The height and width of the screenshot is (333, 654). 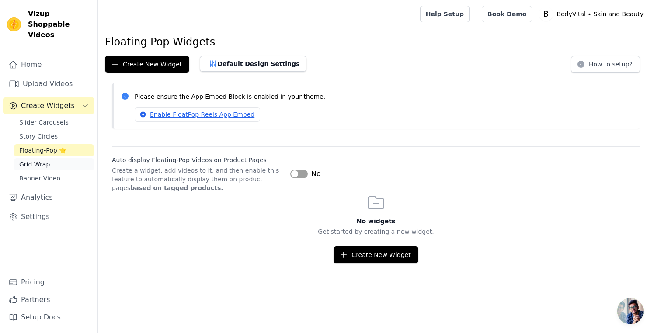 What do you see at coordinates (35, 164) in the screenshot?
I see `span: Grid Wrap` at bounding box center [35, 164].